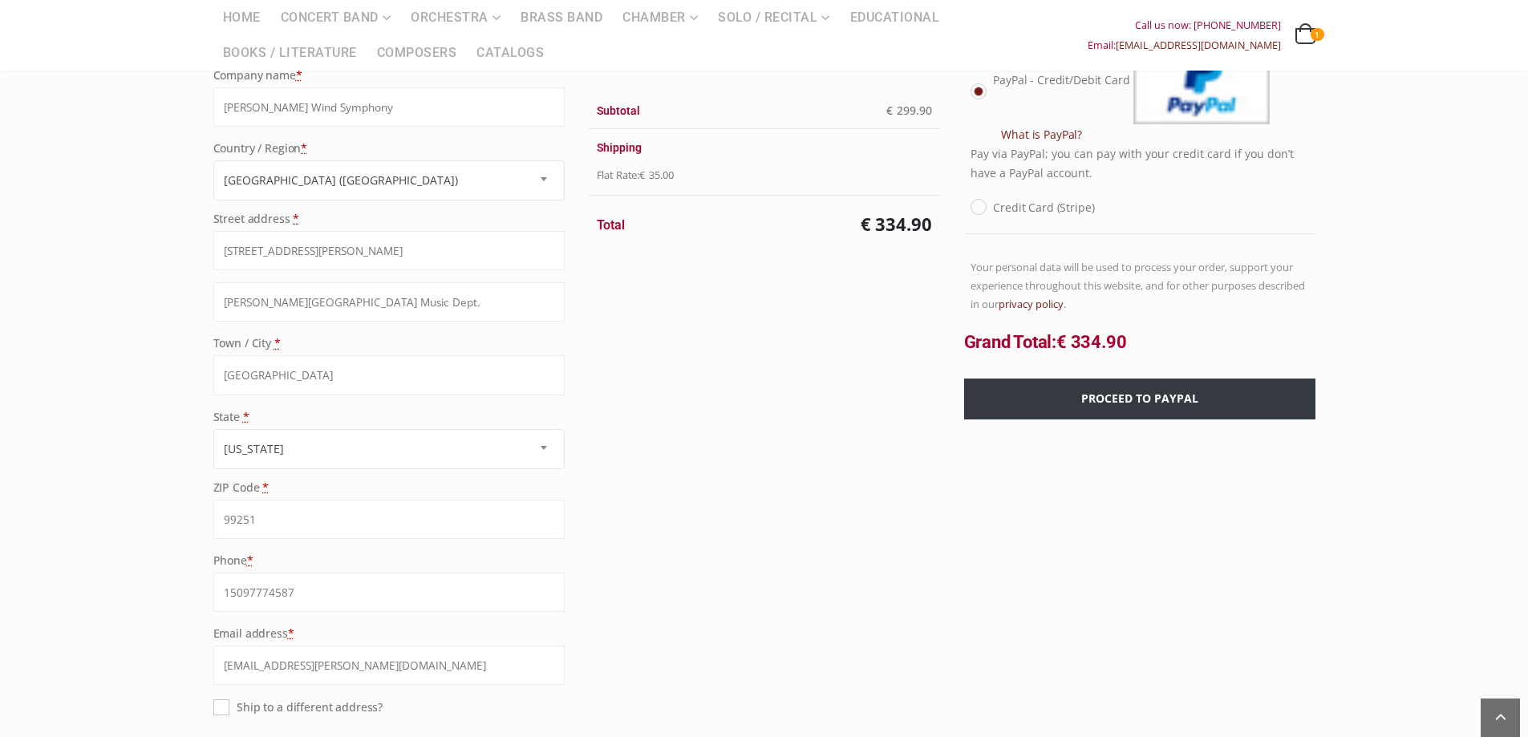 This screenshot has width=1528, height=737. What do you see at coordinates (635, 175) in the screenshot?
I see `label: Flat rate:` at bounding box center [635, 175].